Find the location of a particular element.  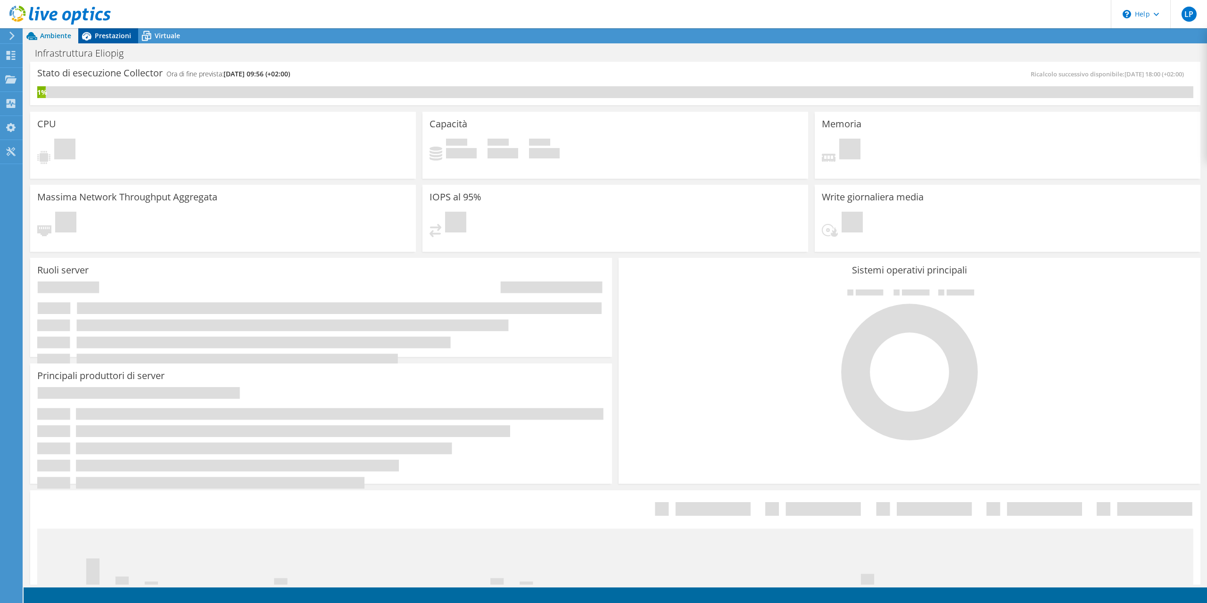

h3: Sistemi operativi principali is located at coordinates (909, 270).